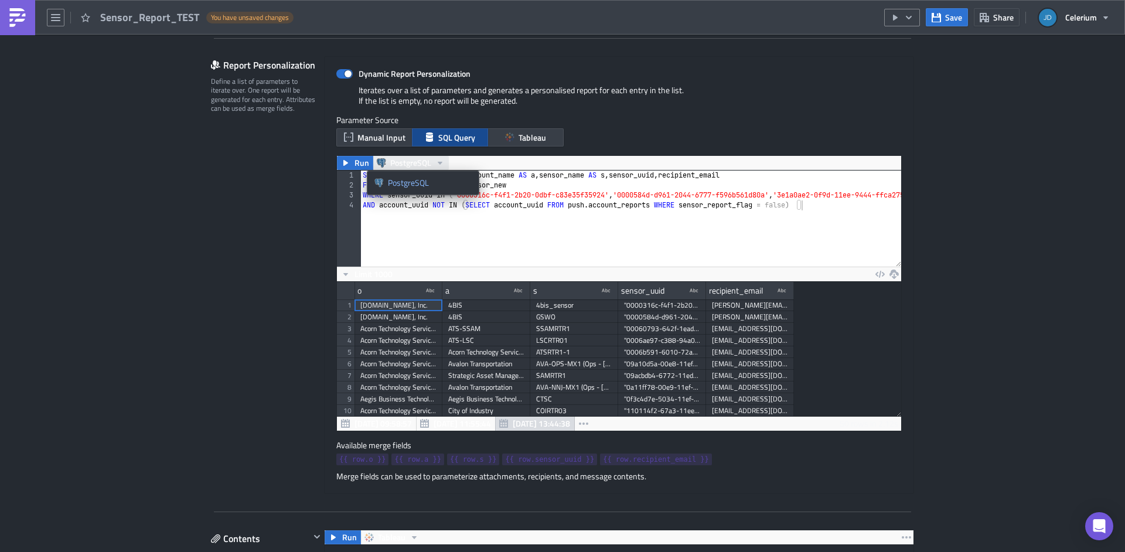 The image size is (1125, 552). I want to click on span: {{ row.s }}, so click(473, 460).